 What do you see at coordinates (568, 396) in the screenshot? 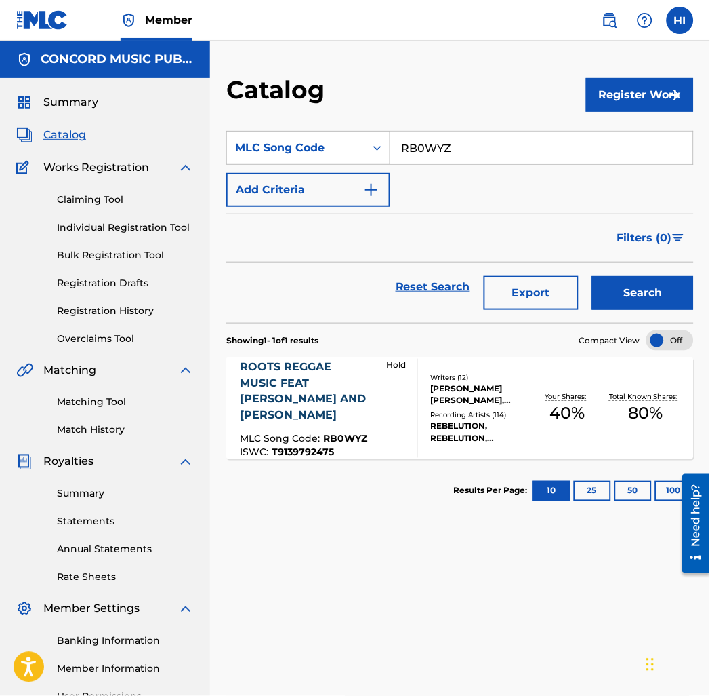
I see `p: Your Shares:` at bounding box center [568, 396].